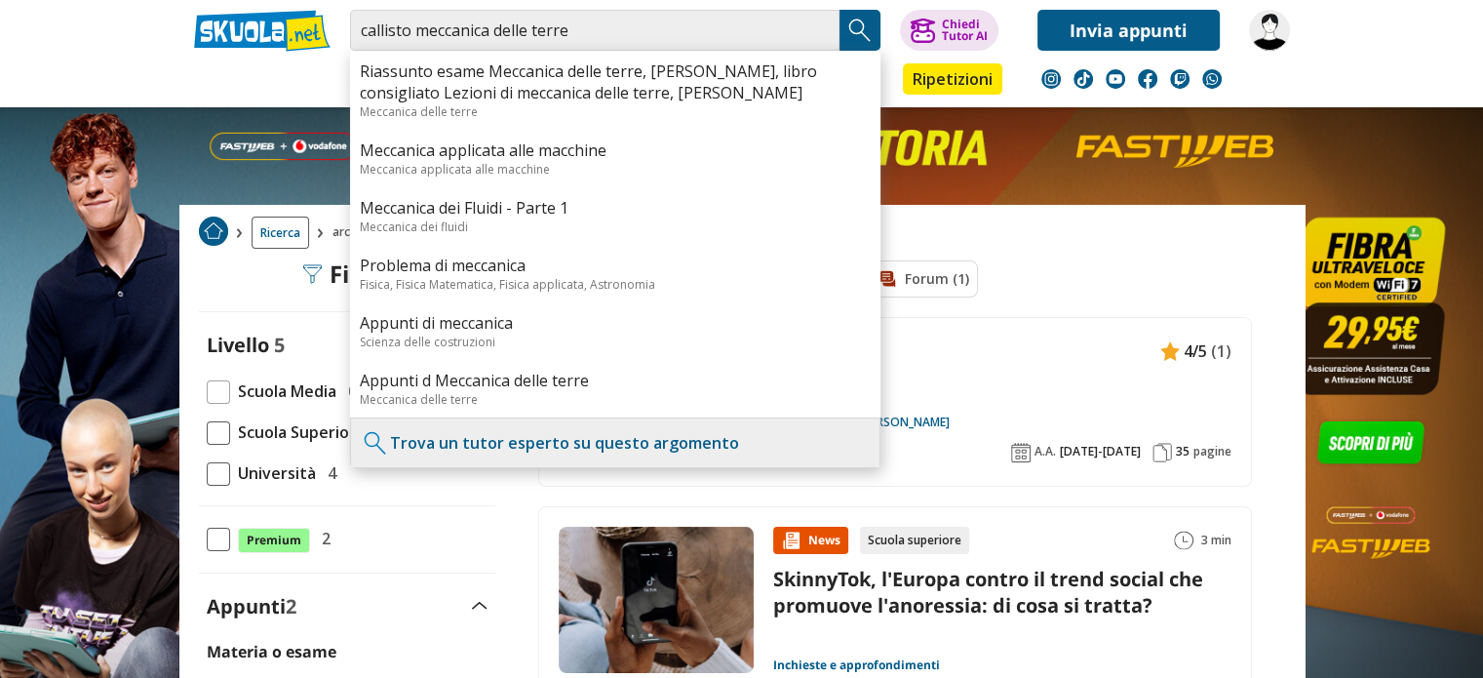 The image size is (1483, 678). What do you see at coordinates (1170, 351) in the screenshot?
I see `img: Appunti contenuto` at bounding box center [1170, 351].